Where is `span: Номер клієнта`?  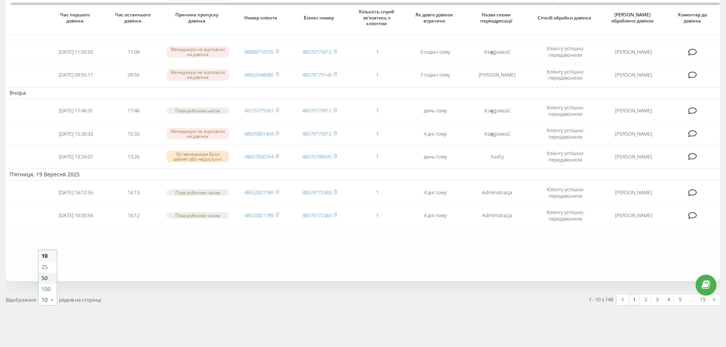 span: Номер клієнта is located at coordinates (262, 18).